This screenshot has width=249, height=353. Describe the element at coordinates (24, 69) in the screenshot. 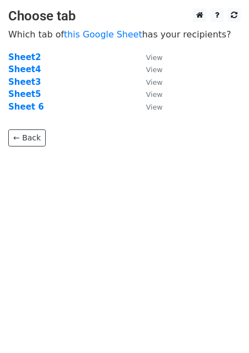

I see `strong: Sheet4` at that location.